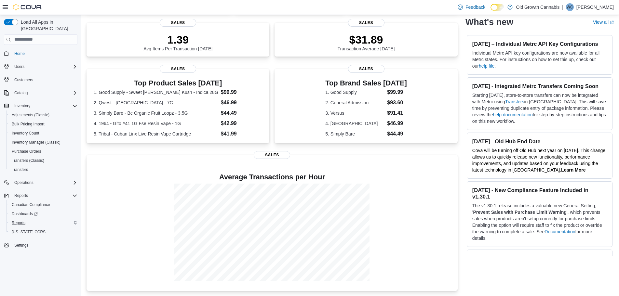 The width and height of the screenshot is (619, 296). What do you see at coordinates (366, 40) in the screenshot?
I see `p: $31.89` at bounding box center [366, 40].